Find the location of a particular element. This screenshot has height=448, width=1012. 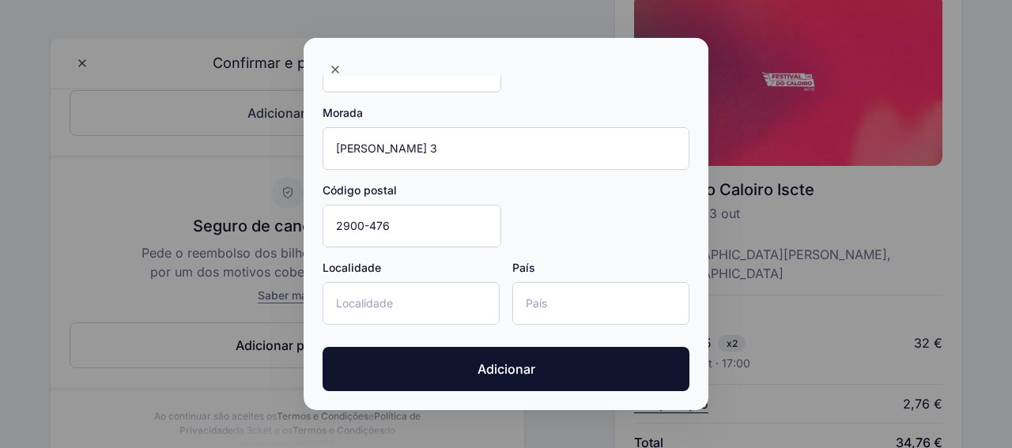

span: Adicionar is located at coordinates (506, 369).